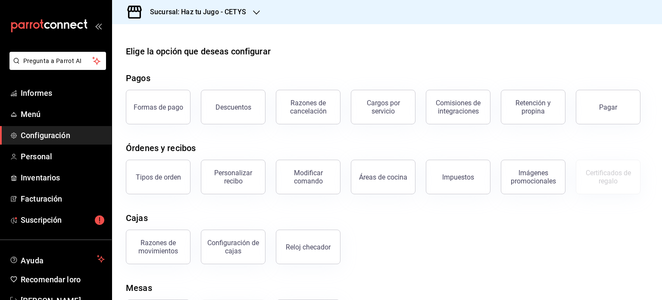 The width and height of the screenshot is (662, 300). I want to click on font: Modificar comando, so click(308, 177).